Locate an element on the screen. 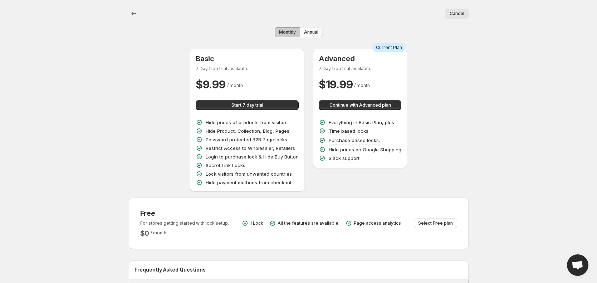 The width and height of the screenshot is (597, 283). span: Monthly is located at coordinates (287, 32).